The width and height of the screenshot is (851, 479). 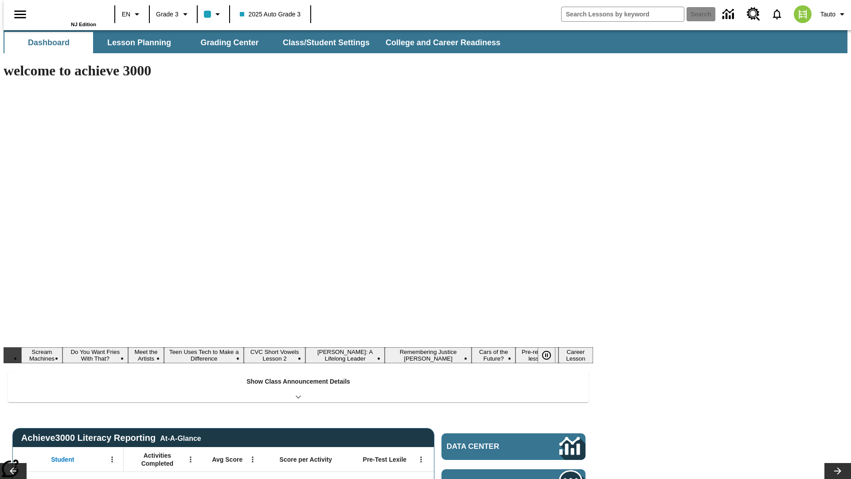 What do you see at coordinates (139, 43) in the screenshot?
I see `button: Lesson Planning` at bounding box center [139, 43].